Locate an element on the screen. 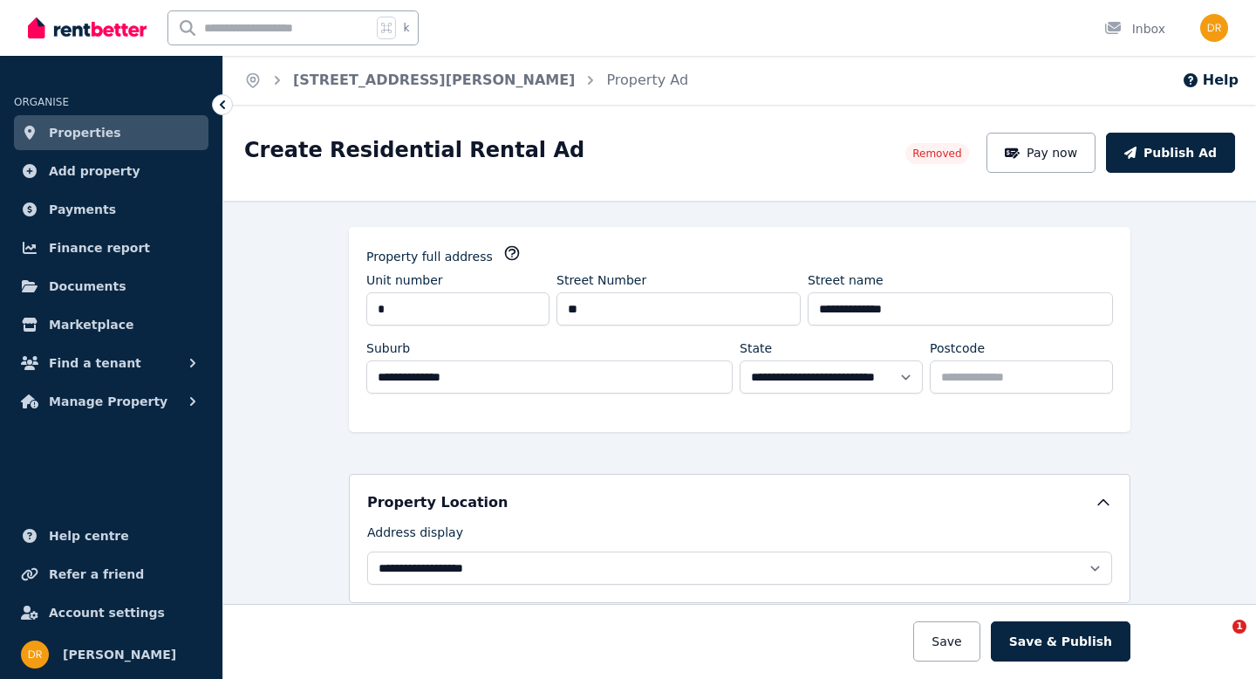  a: Documents is located at coordinates (111, 286).